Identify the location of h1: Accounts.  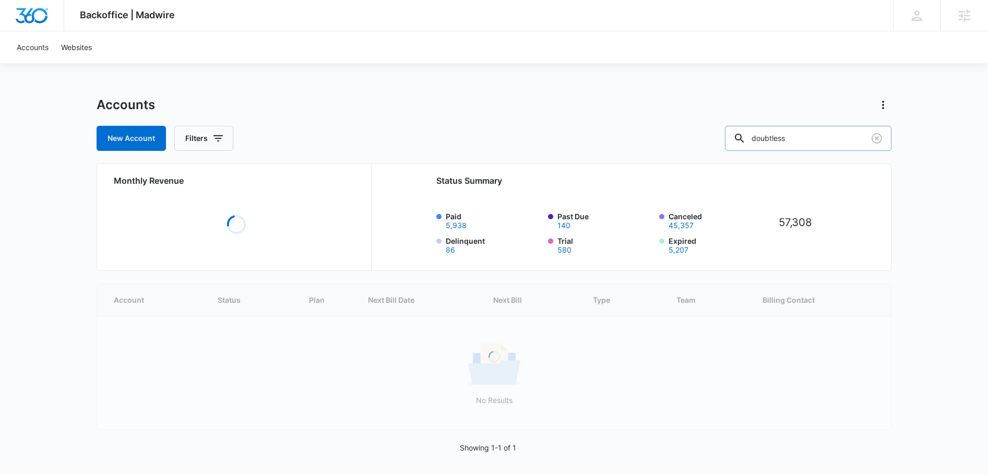
(126, 105).